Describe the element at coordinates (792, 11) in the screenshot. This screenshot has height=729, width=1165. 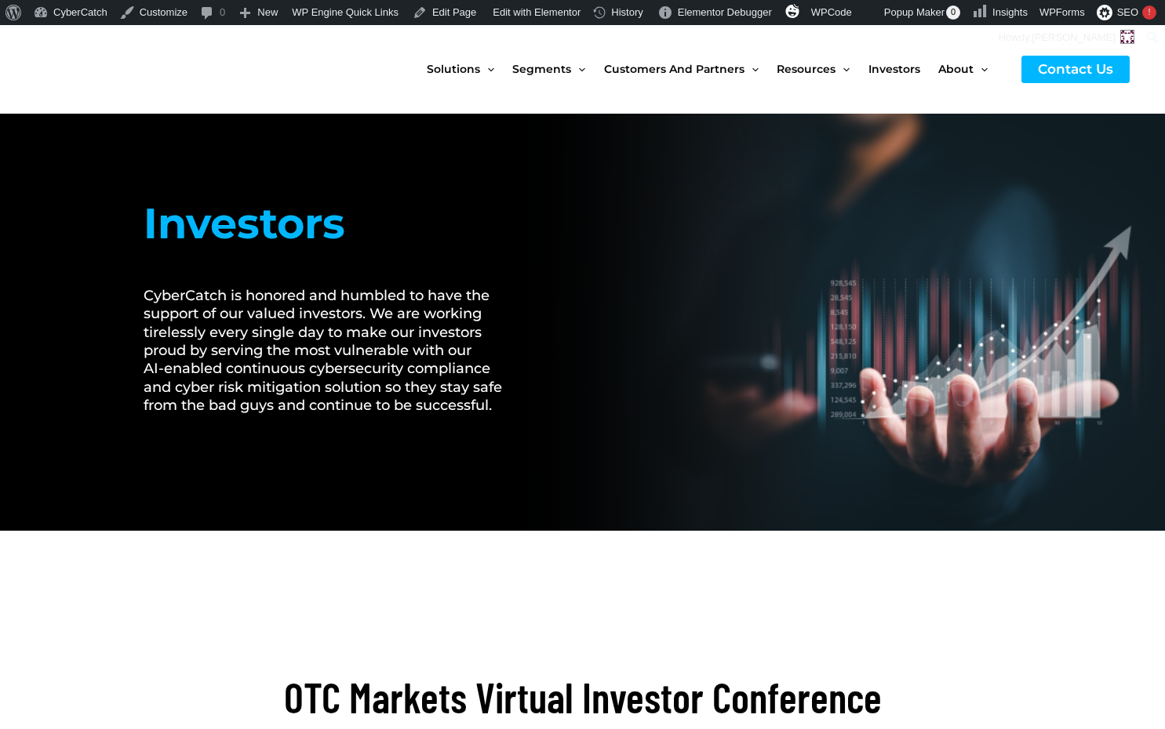
I see `img: svg+xml;base64,PHN2ZyB4bWxucz0iaHR0cDovL3d3dy53My5vcmcvMjAwMC9zdmciIHZpZXdCb3g9IjAgMCAzMiAzMiI+PG...` at that location.